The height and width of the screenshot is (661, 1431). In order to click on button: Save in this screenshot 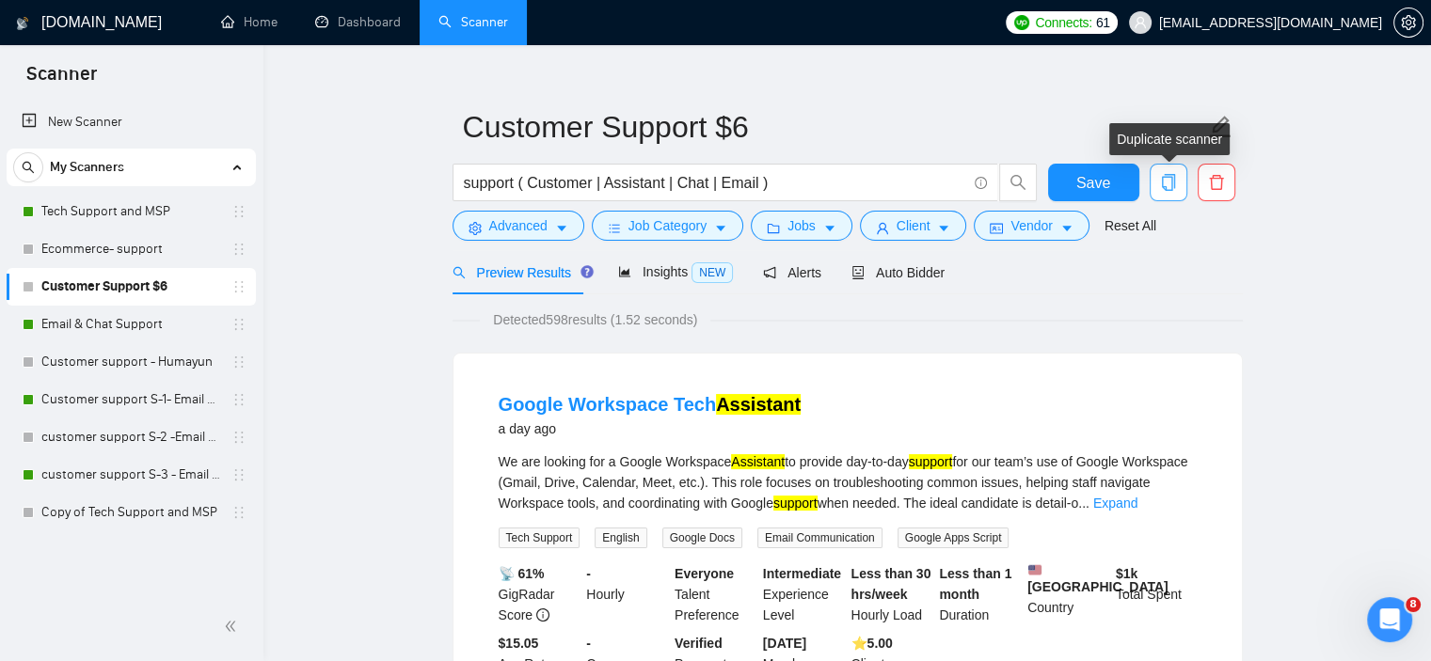, I will do `click(1093, 183)`.